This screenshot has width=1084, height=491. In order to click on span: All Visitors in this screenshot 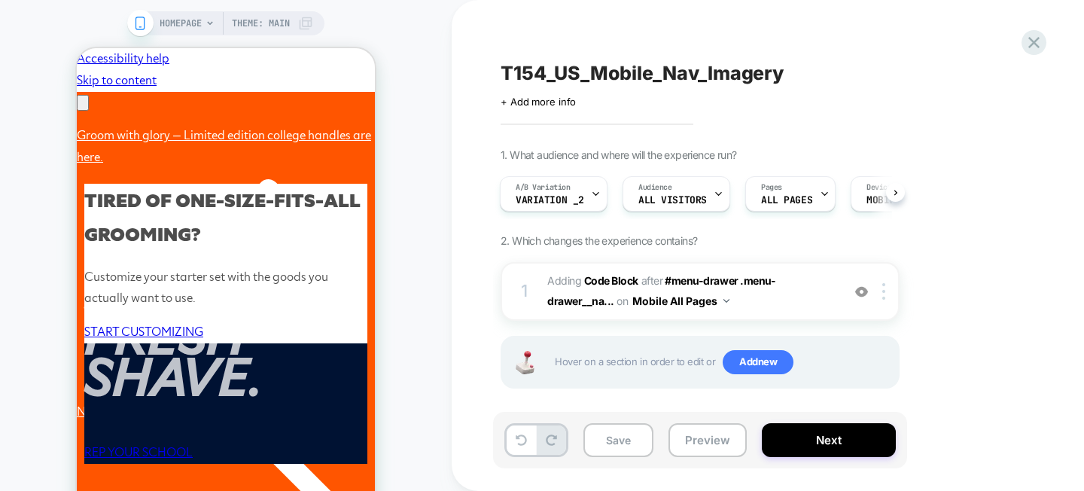, I will do `click(672, 200)`.